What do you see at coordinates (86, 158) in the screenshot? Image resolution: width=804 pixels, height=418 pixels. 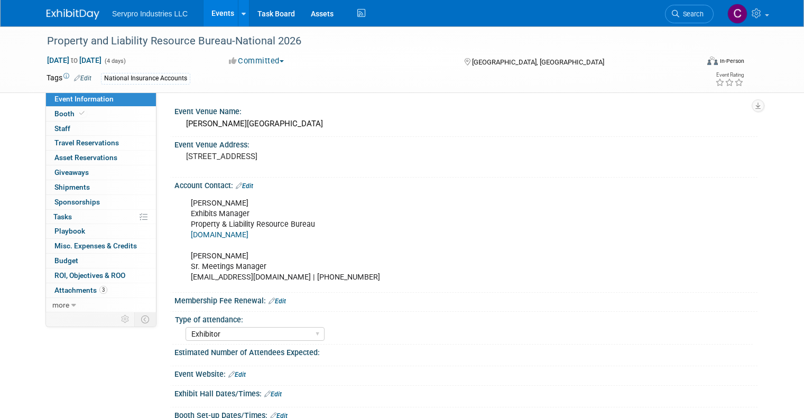 I see `span: Asset Reservations` at bounding box center [86, 158].